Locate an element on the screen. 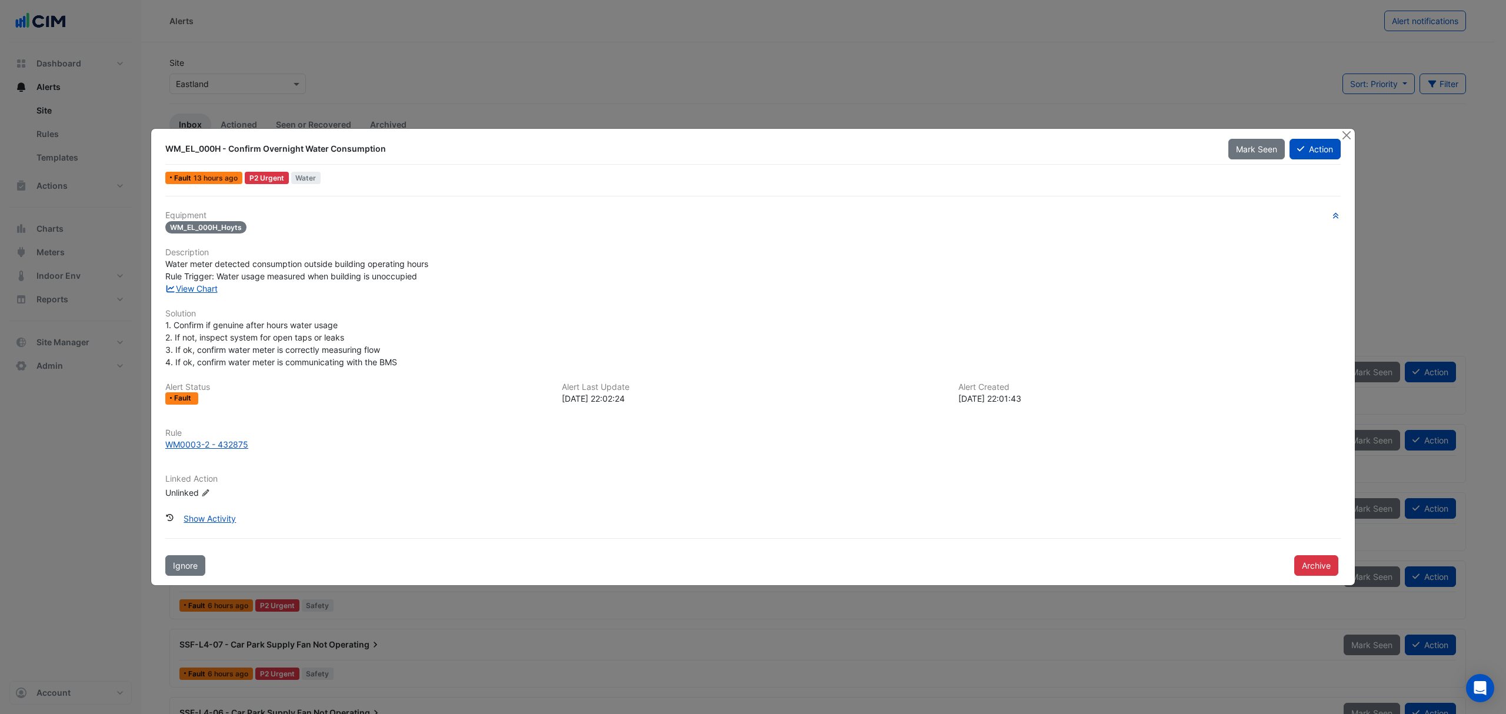  h6: Alert Created is located at coordinates (1150, 387).